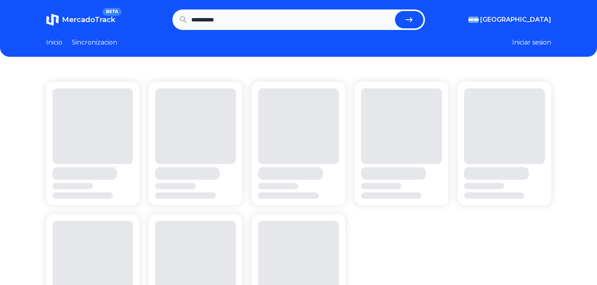  What do you see at coordinates (112, 12) in the screenshot?
I see `span: BETA` at bounding box center [112, 12].